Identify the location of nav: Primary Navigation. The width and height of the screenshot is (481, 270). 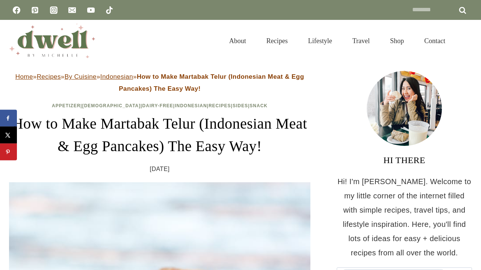
(337, 41).